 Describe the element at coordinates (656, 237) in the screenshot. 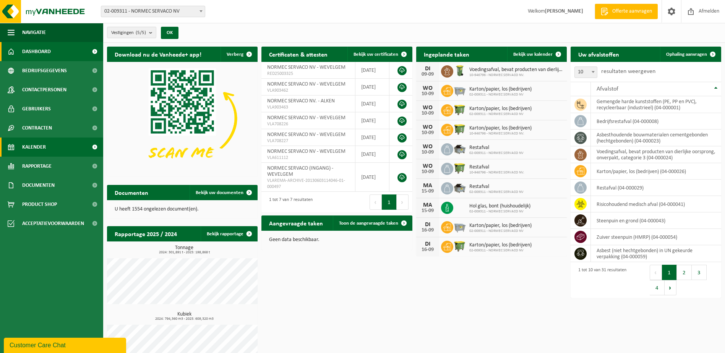

I see `td: zuiver steenpuin (HMRP) (04-000054)` at that location.